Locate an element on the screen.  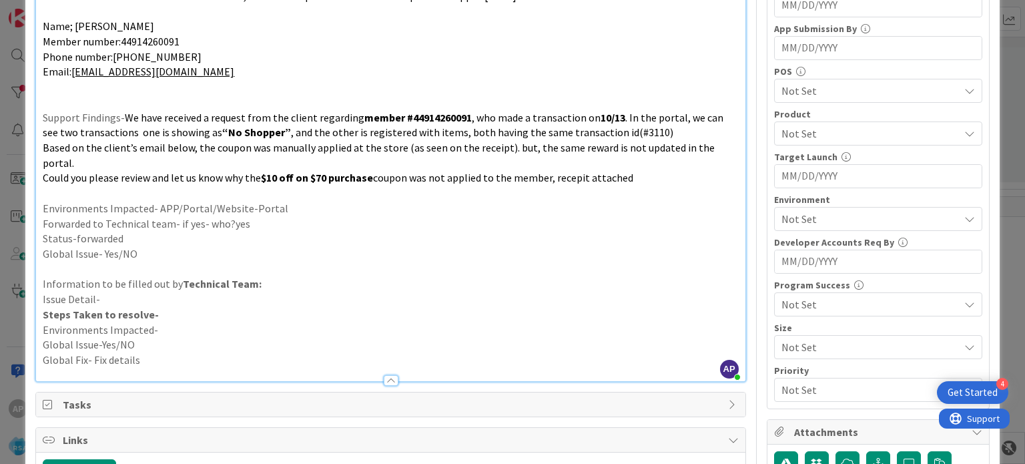
div: Get Started is located at coordinates (972, 392).